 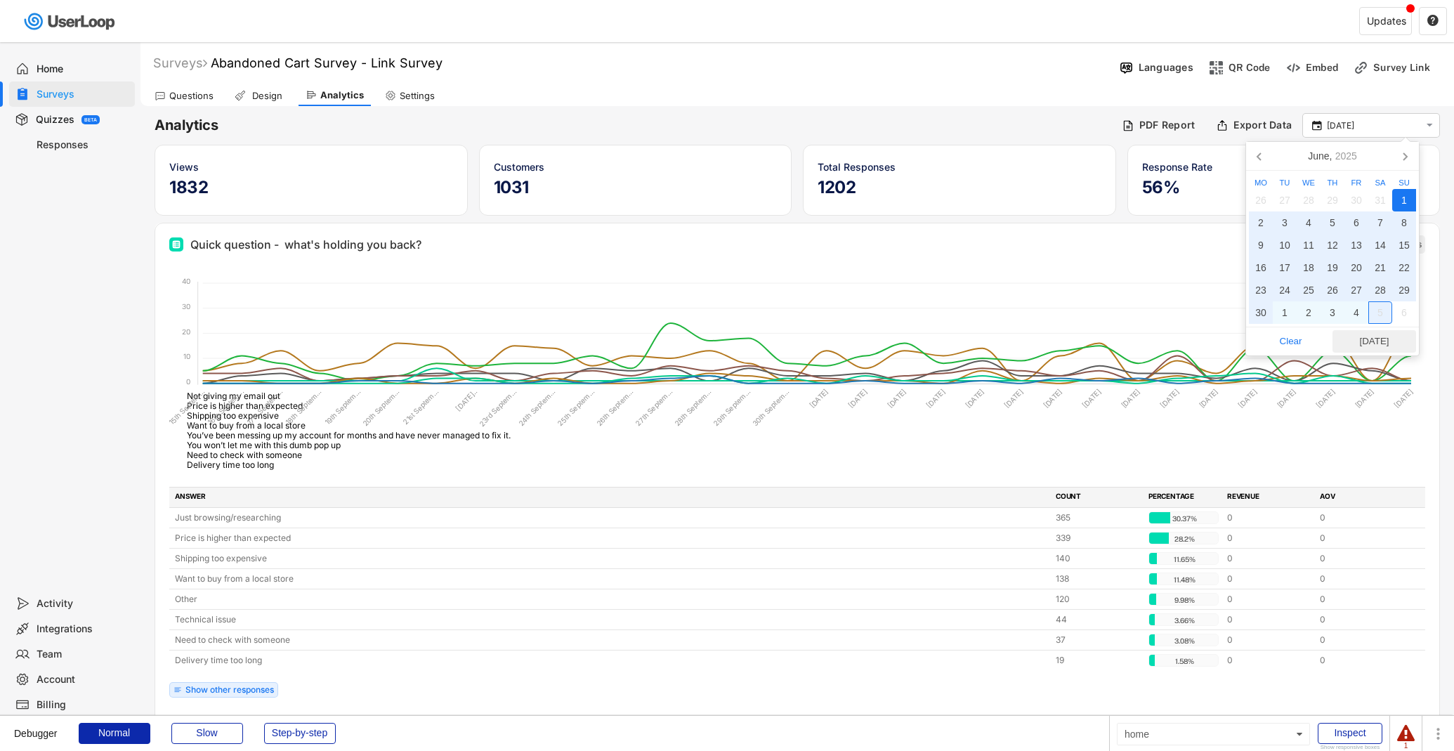 I want to click on div: 30.37%, so click(x=1185, y=519).